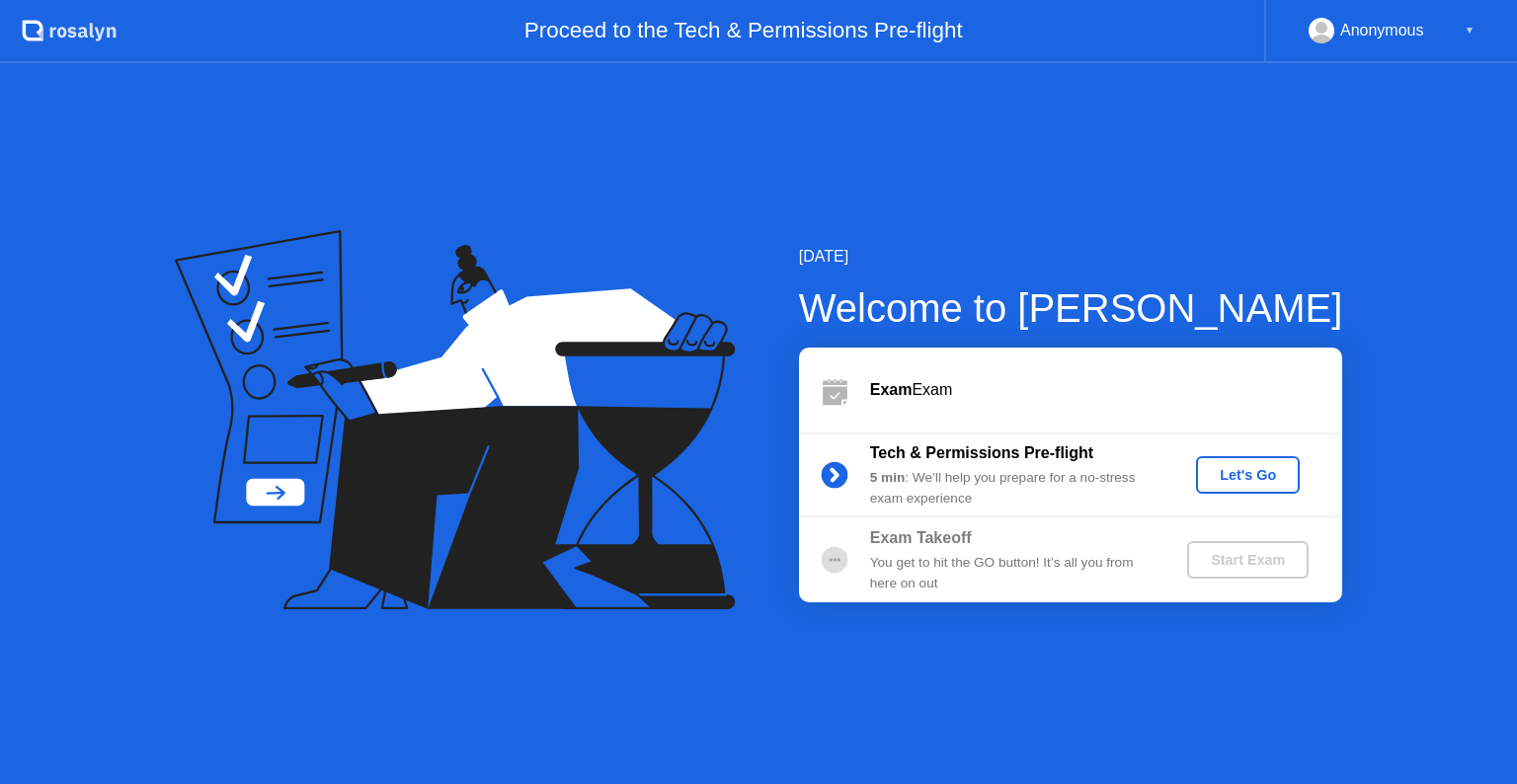  What do you see at coordinates (1381, 31) in the screenshot?
I see `div: Anonymous` at bounding box center [1381, 31].